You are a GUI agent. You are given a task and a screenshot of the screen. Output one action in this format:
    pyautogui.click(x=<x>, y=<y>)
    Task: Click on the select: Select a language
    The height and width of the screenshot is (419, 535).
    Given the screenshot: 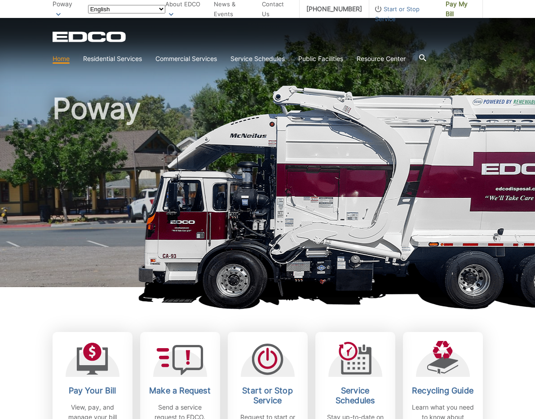 What is the action you would take?
    pyautogui.click(x=127, y=9)
    